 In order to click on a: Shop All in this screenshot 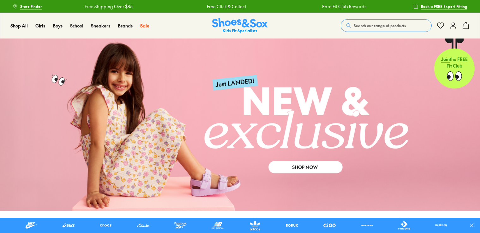, I will do `click(19, 26)`.